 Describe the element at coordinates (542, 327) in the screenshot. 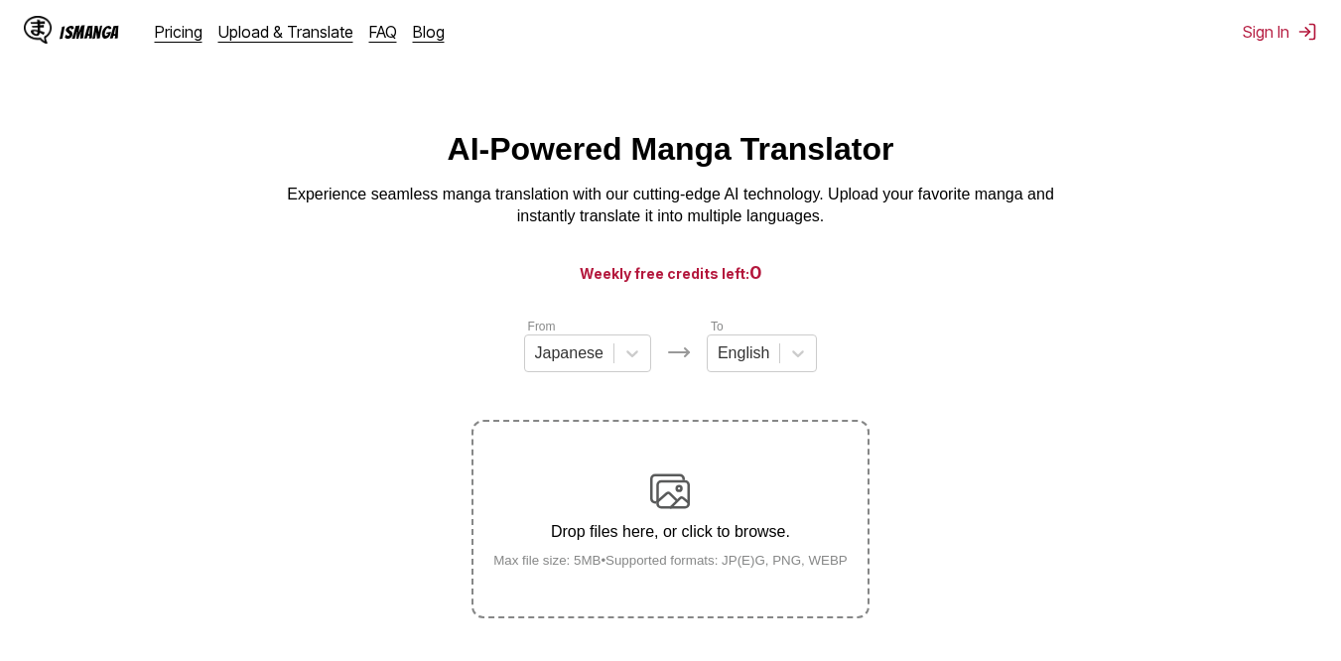

I see `label: From` at that location.